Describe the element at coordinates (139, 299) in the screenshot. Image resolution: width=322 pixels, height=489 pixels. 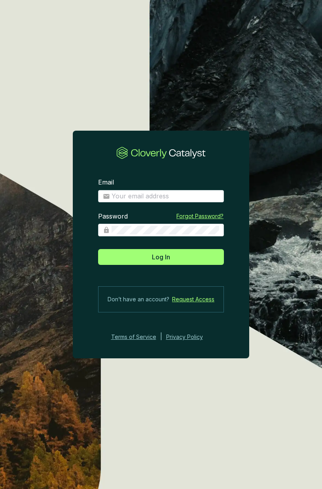
I see `span: Don’t have an account?` at that location.